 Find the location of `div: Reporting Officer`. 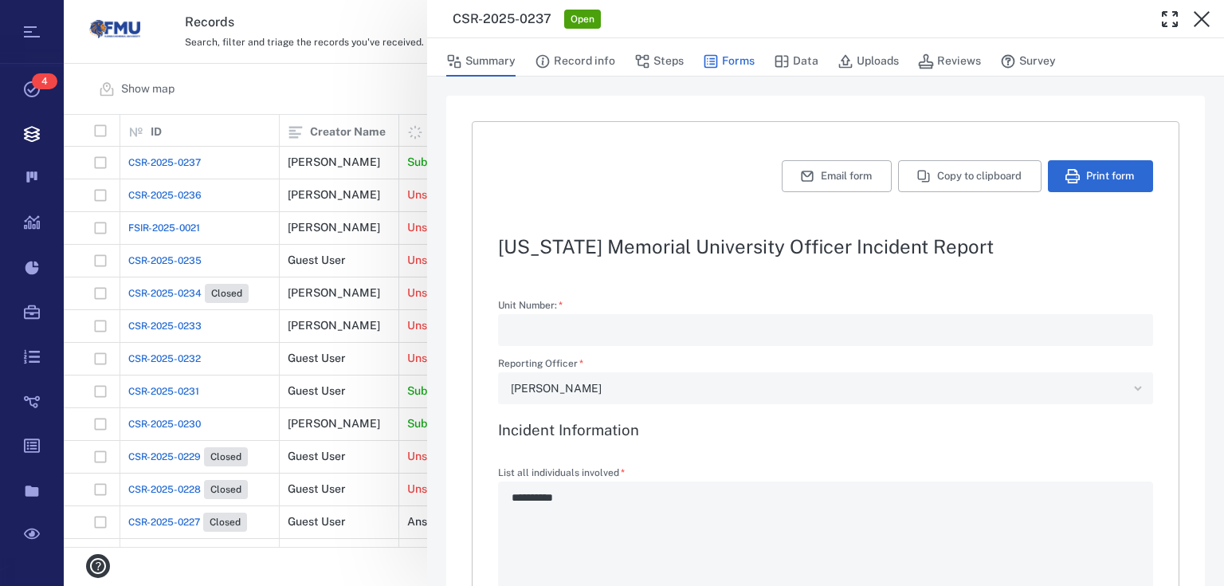

div: Reporting Officer is located at coordinates (825, 388).